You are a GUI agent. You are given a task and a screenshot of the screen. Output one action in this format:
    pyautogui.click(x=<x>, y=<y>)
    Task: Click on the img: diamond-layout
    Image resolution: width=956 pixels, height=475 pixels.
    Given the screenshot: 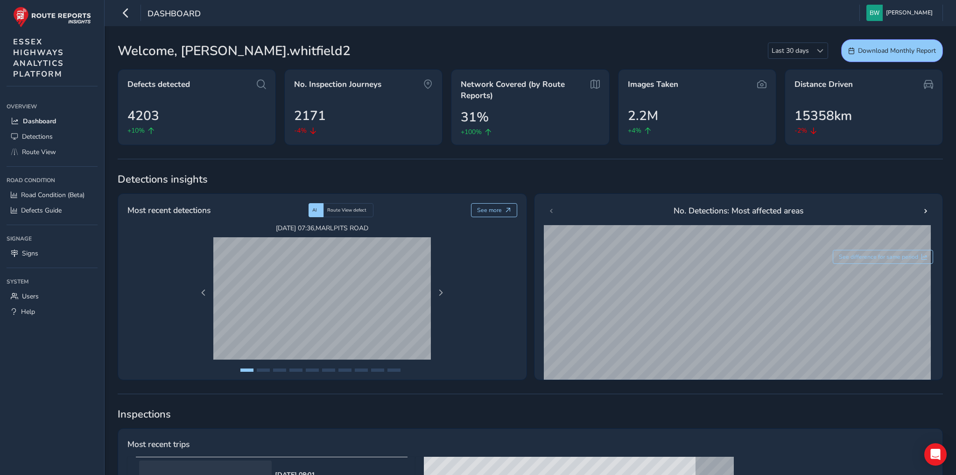 What is the action you would take?
    pyautogui.click(x=874, y=13)
    